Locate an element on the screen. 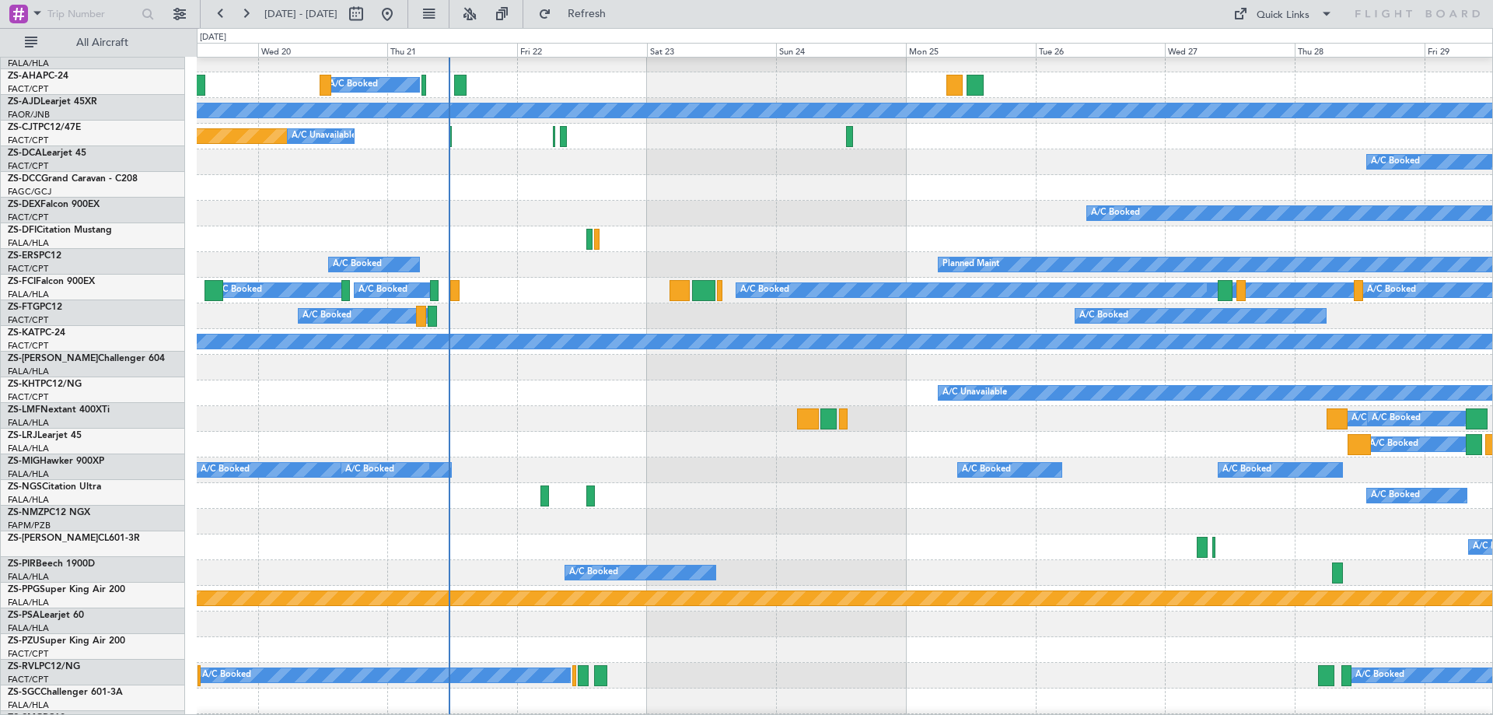 Image resolution: width=1493 pixels, height=715 pixels. a: ZS-ERSPC12 is located at coordinates (34, 256).